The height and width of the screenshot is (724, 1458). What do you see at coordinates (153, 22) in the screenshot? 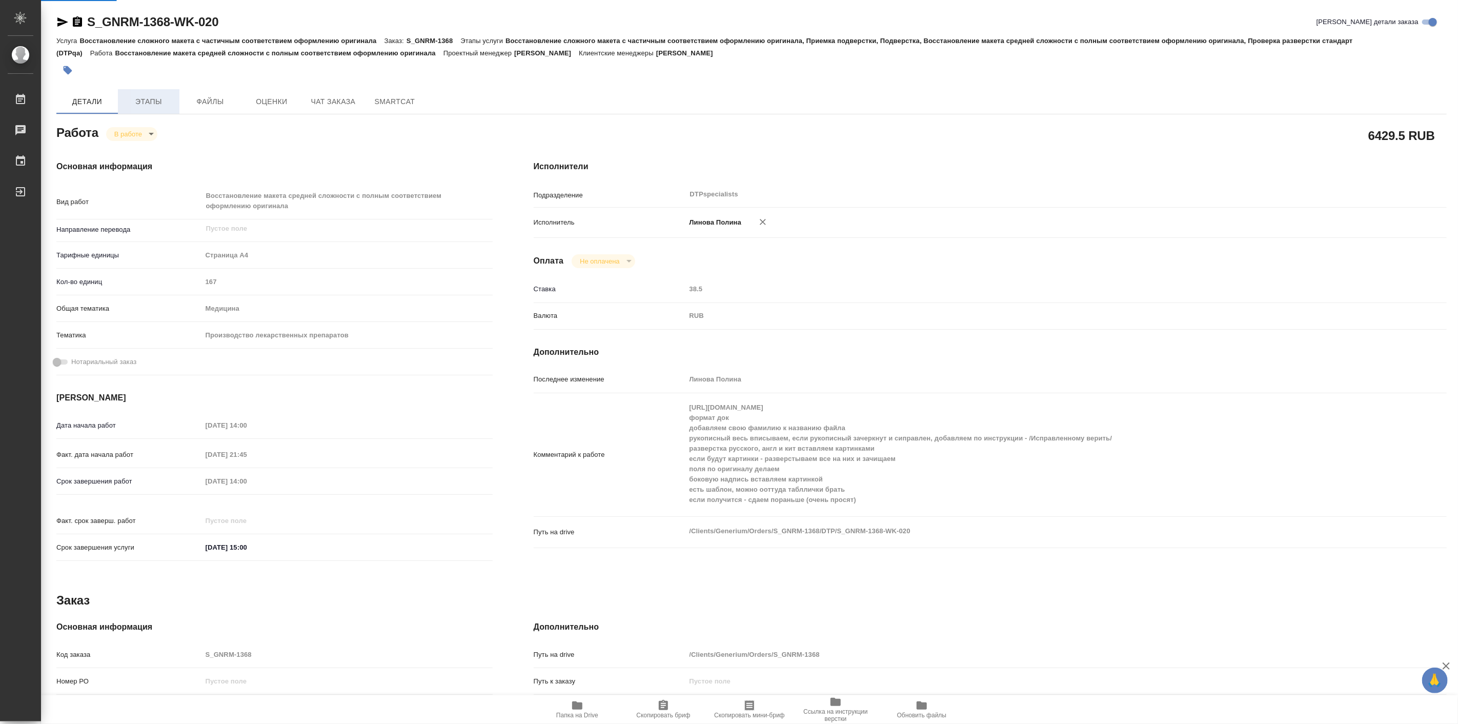
I see `a: S_GNRM-1368-WK-020` at bounding box center [153, 22].